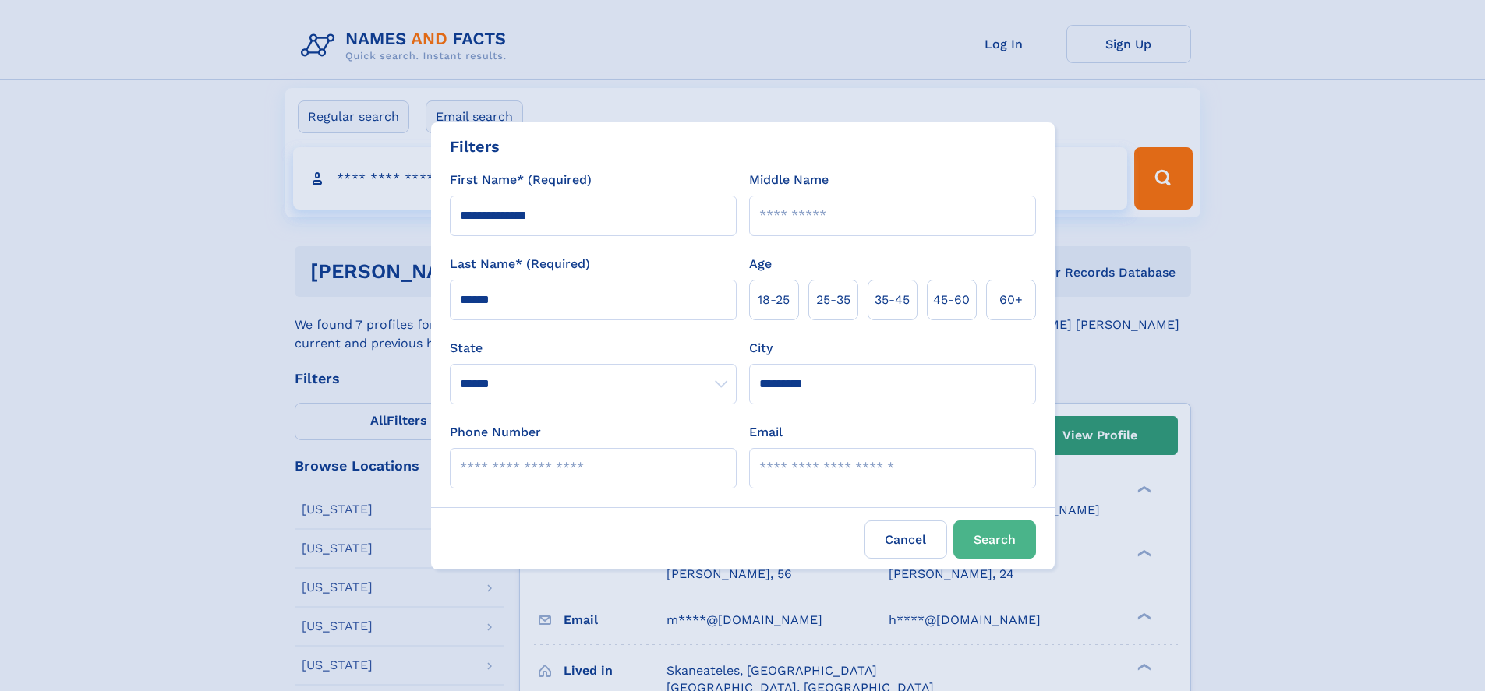 The width and height of the screenshot is (1485, 691). I want to click on label: Cancel, so click(906, 539).